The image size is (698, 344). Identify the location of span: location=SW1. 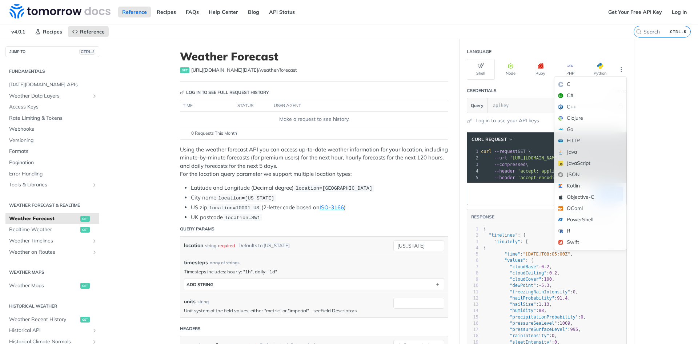
(242, 217).